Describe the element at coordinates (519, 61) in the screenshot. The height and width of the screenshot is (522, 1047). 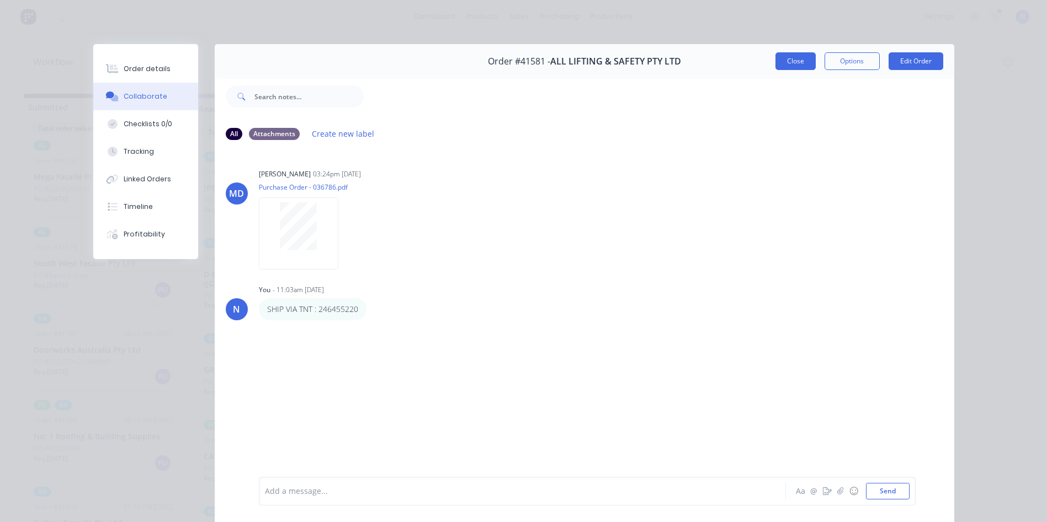
I see `span: Order #41581 -` at that location.